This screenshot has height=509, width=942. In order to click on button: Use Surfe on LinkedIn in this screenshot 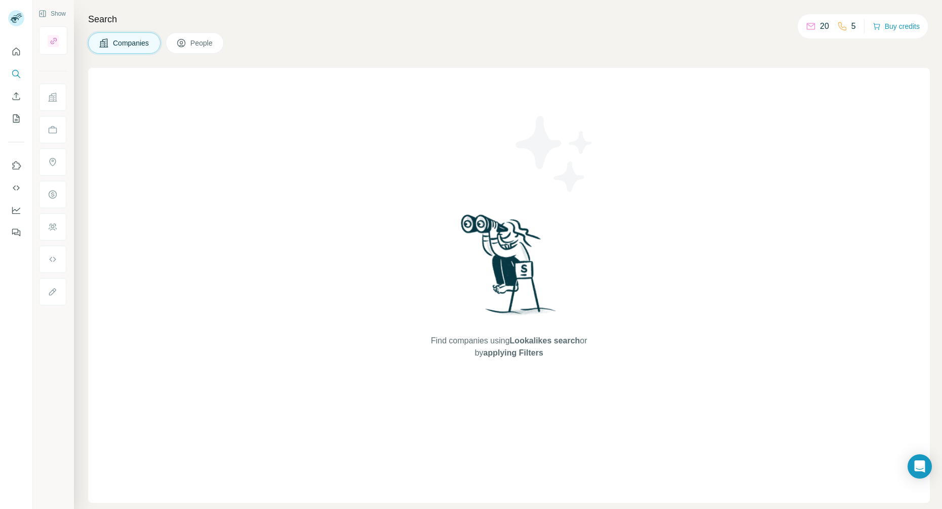, I will do `click(16, 166)`.